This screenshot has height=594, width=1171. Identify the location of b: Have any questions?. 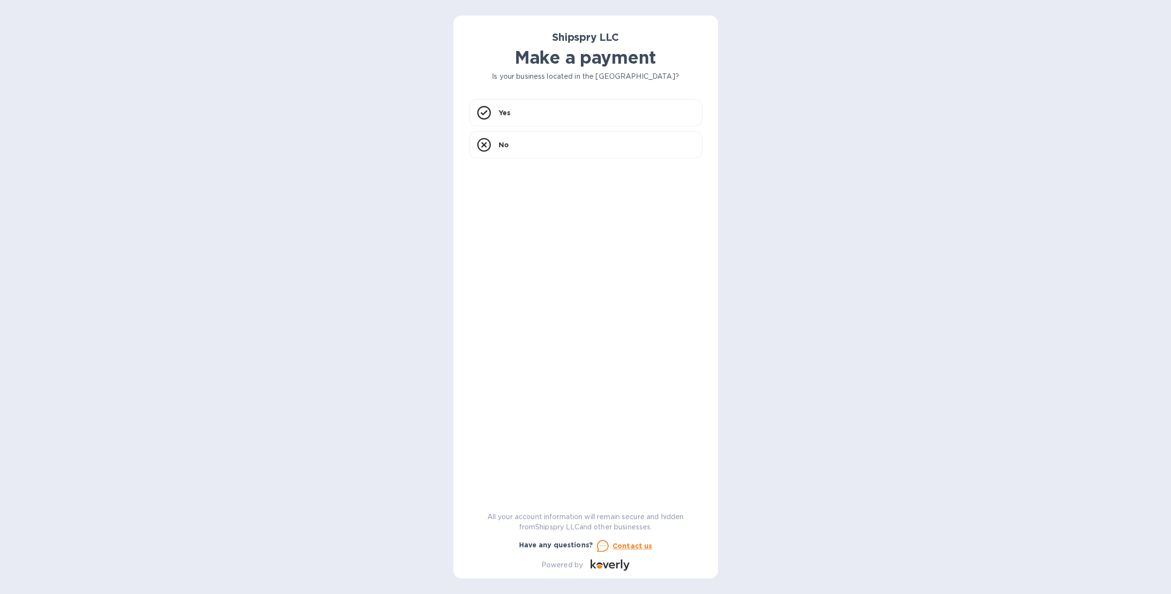
(556, 545).